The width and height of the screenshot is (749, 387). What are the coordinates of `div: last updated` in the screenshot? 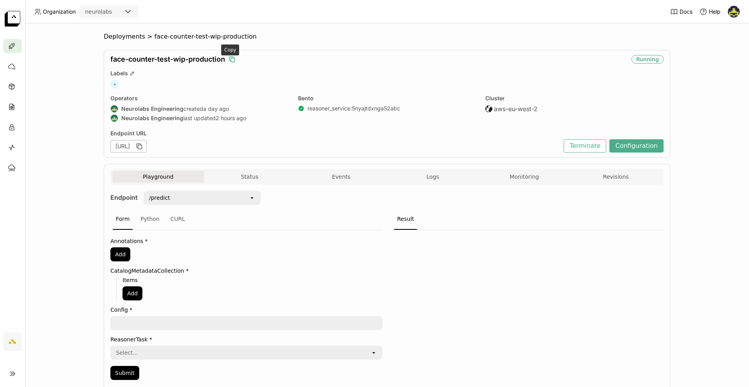 It's located at (199, 118).